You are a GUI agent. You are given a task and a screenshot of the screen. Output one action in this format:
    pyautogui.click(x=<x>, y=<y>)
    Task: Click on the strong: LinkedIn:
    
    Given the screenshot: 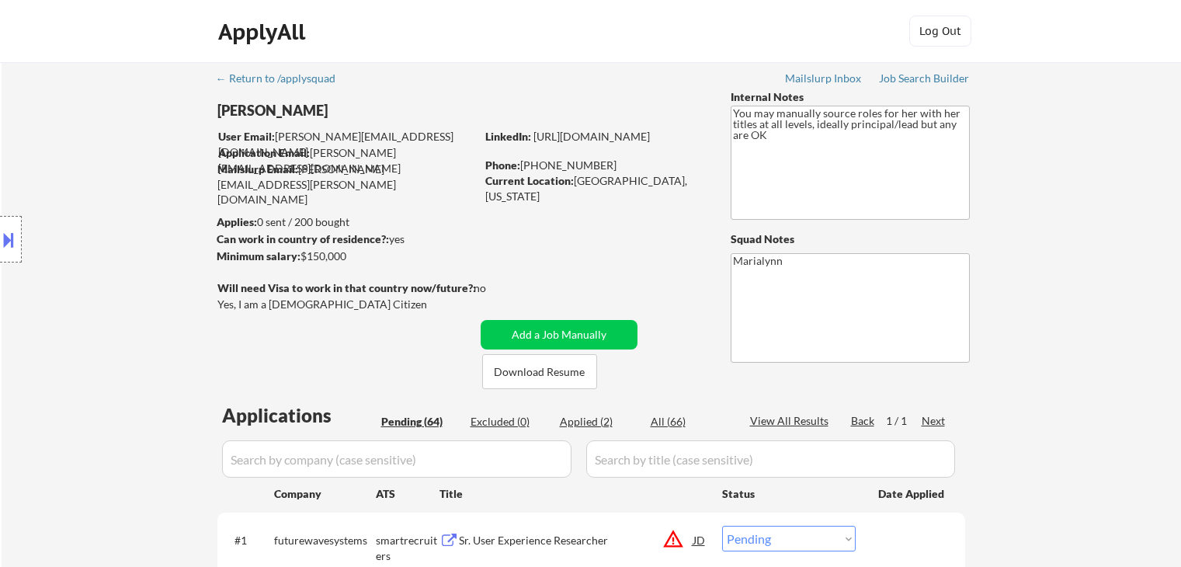 What is the action you would take?
    pyautogui.click(x=508, y=136)
    